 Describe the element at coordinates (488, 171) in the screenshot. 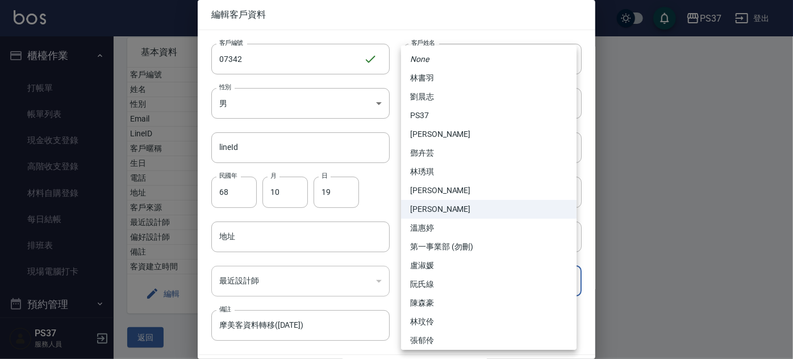

I see `li: 林琇琪` at that location.